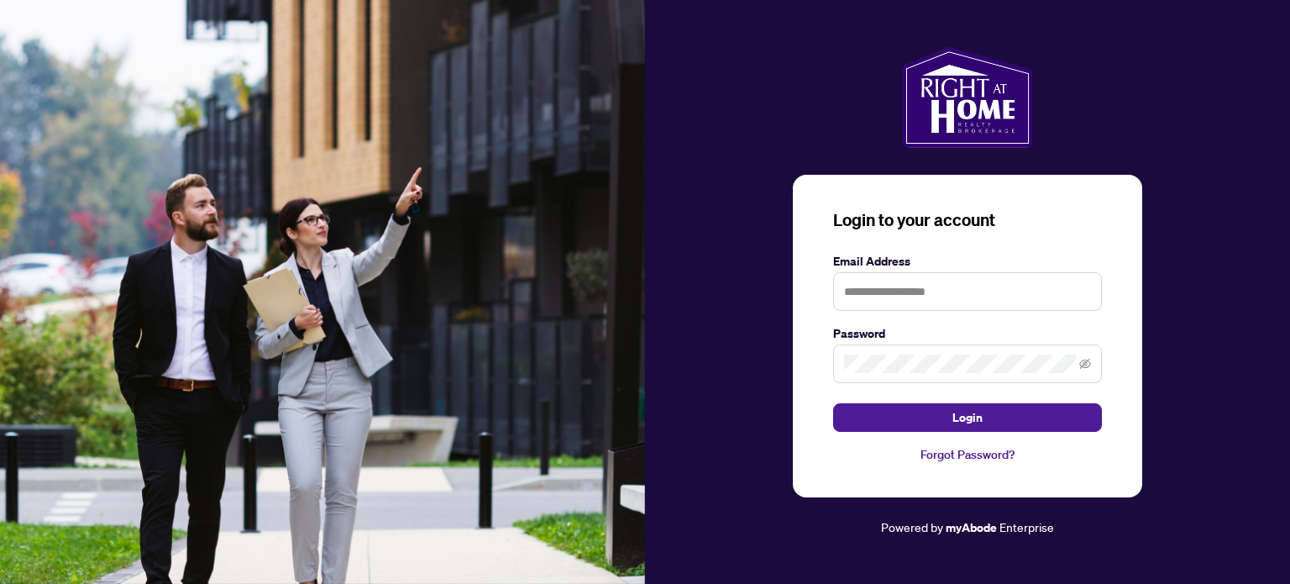  What do you see at coordinates (1085, 364) in the screenshot?
I see `span: eye-invisible` at bounding box center [1085, 364].